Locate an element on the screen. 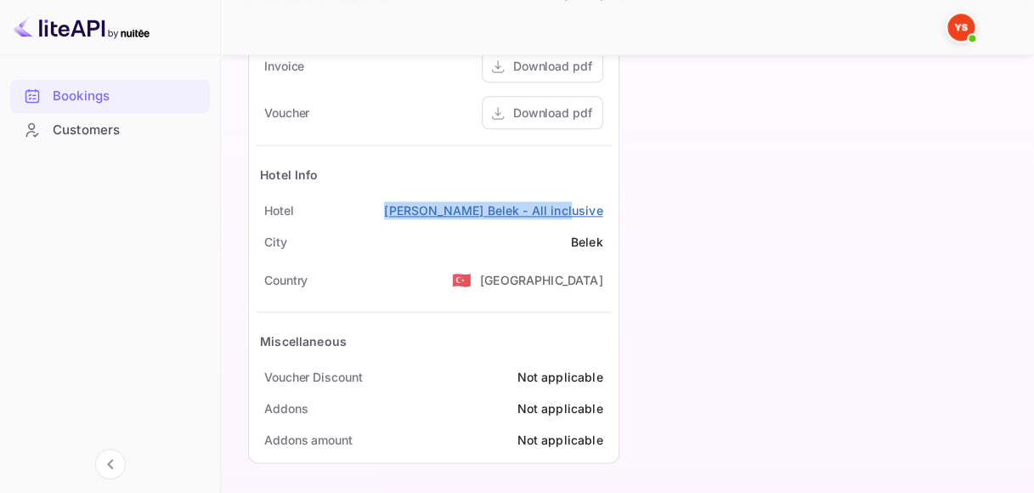  img: LiteAPI logo is located at coordinates (82, 27).